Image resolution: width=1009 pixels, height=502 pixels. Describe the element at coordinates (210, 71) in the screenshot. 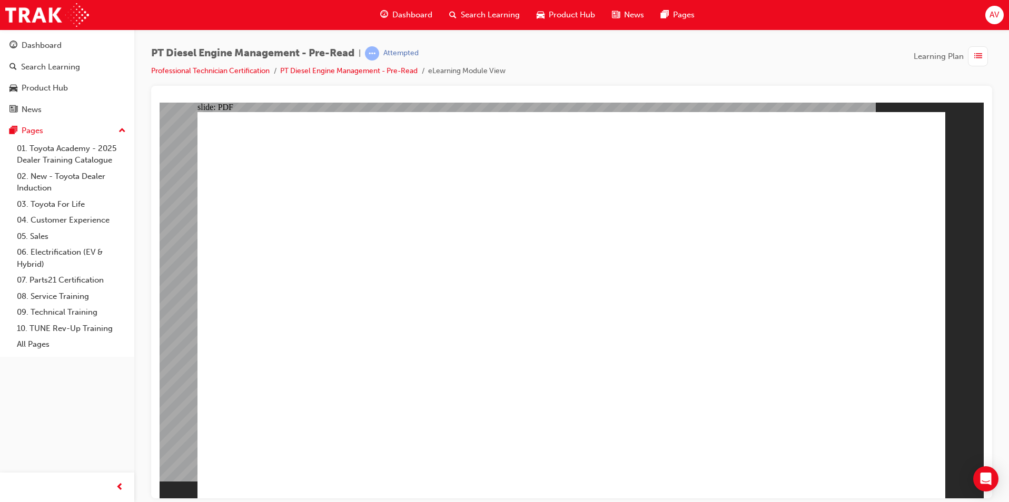

I see `a: Professional Technician Certification` at that location.